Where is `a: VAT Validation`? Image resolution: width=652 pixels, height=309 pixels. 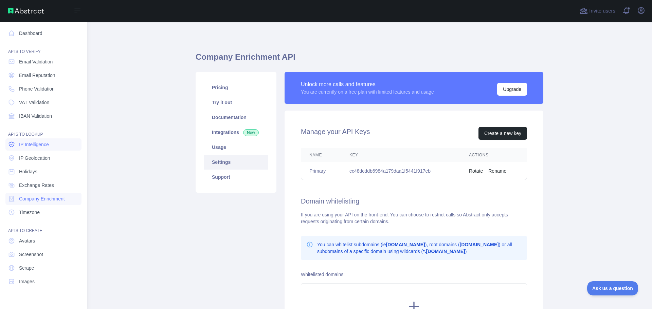 a: VAT Validation is located at coordinates (43, 103).